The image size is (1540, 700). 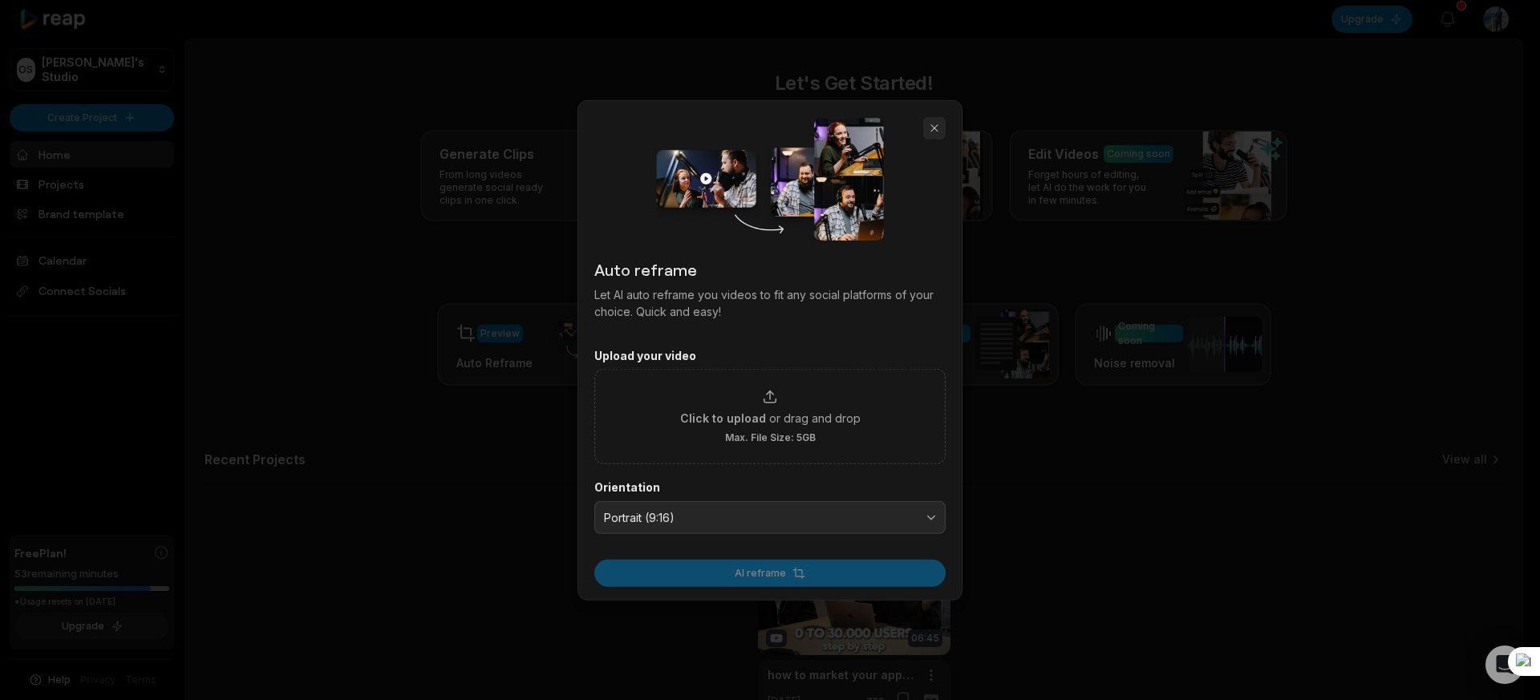 What do you see at coordinates (815, 418) in the screenshot?
I see `span: or drag and drop` at bounding box center [815, 418].